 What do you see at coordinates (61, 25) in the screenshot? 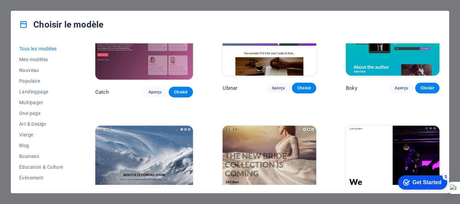
I see `h4: Choisir le modèle` at bounding box center [61, 25].